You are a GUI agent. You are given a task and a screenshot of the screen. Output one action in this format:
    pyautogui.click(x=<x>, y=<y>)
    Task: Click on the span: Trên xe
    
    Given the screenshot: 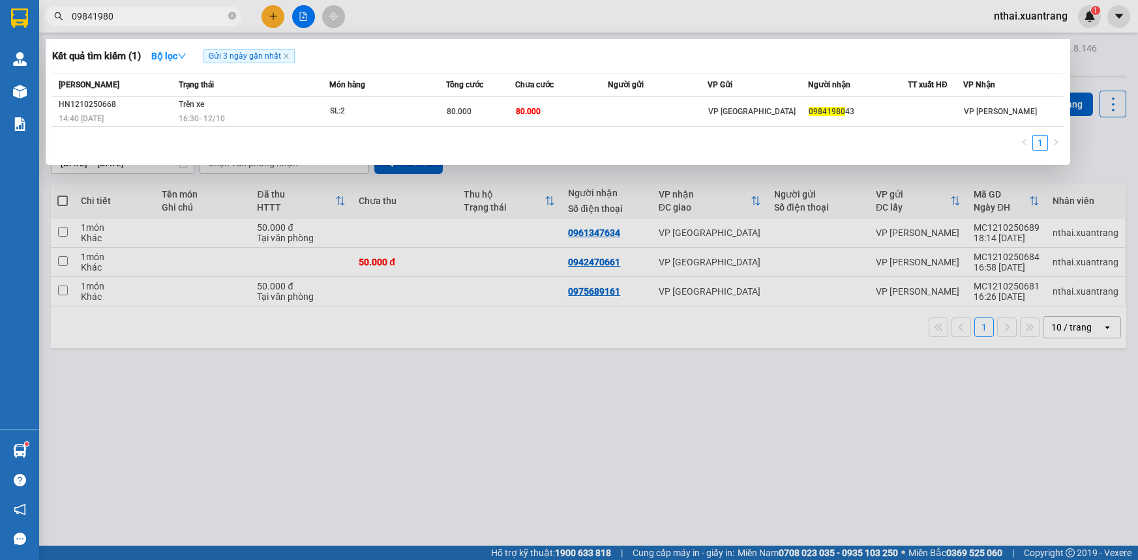 What is the action you would take?
    pyautogui.click(x=191, y=104)
    